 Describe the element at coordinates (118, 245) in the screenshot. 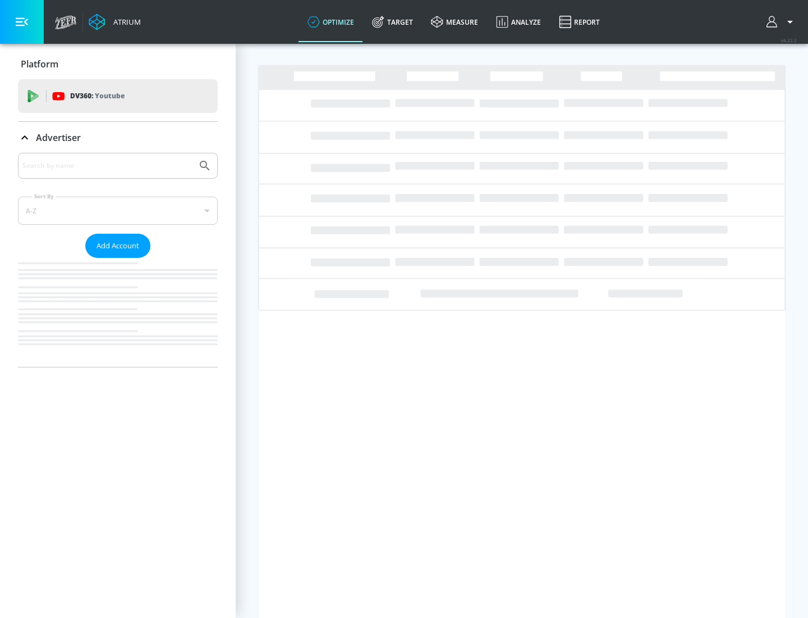

I see `button: Add Account` at that location.